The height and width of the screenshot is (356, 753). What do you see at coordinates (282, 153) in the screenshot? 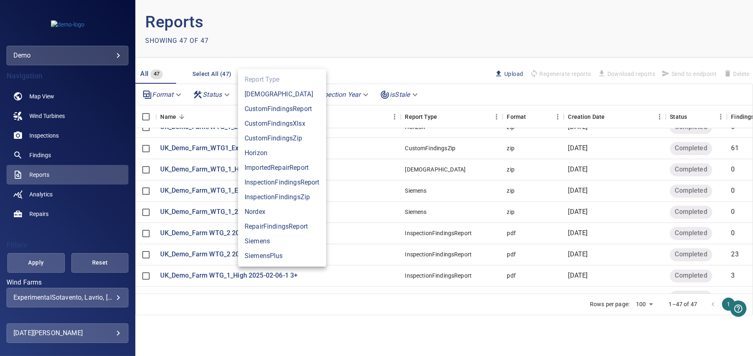
I see `li: Horizon` at bounding box center [282, 153].